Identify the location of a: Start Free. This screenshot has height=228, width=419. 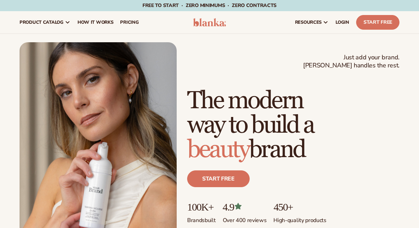
(378, 22).